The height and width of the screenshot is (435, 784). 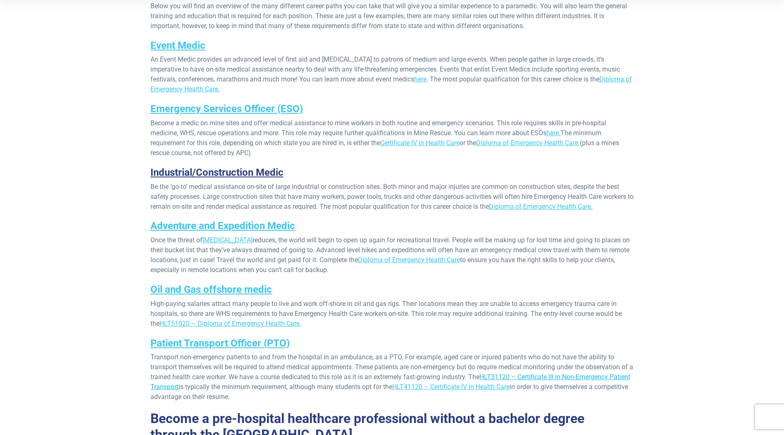 What do you see at coordinates (211, 289) in the screenshot?
I see `u: Oil and Gas offshore medic` at bounding box center [211, 289].